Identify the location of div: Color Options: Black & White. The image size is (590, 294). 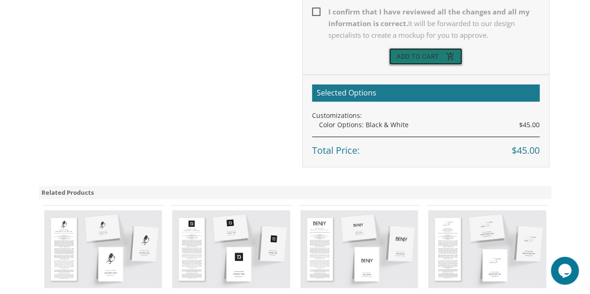
(429, 125).